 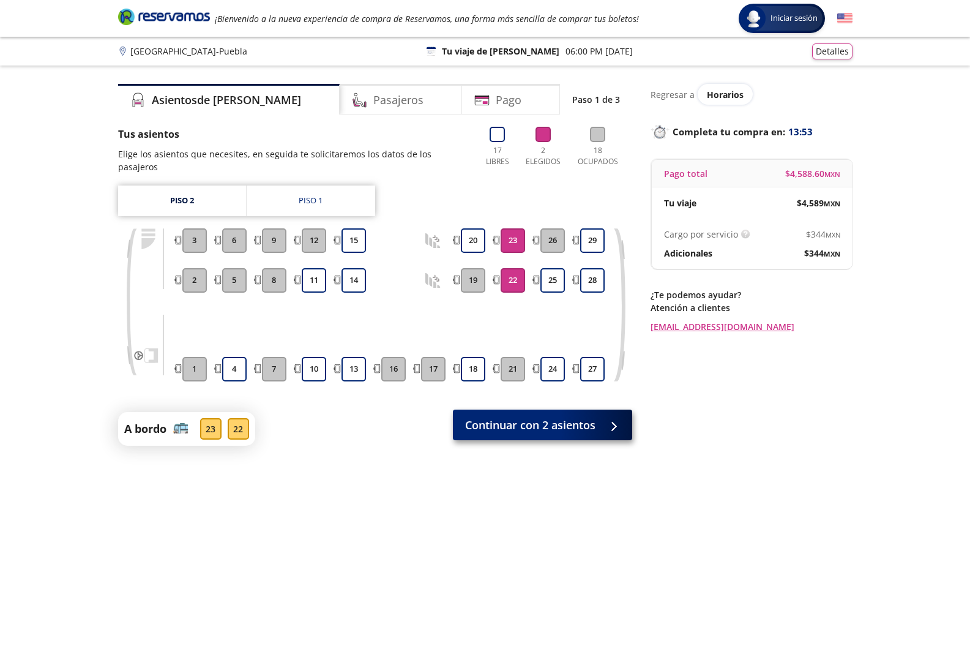 What do you see at coordinates (794, 18) in the screenshot?
I see `span: Iniciar sesión` at bounding box center [794, 18].